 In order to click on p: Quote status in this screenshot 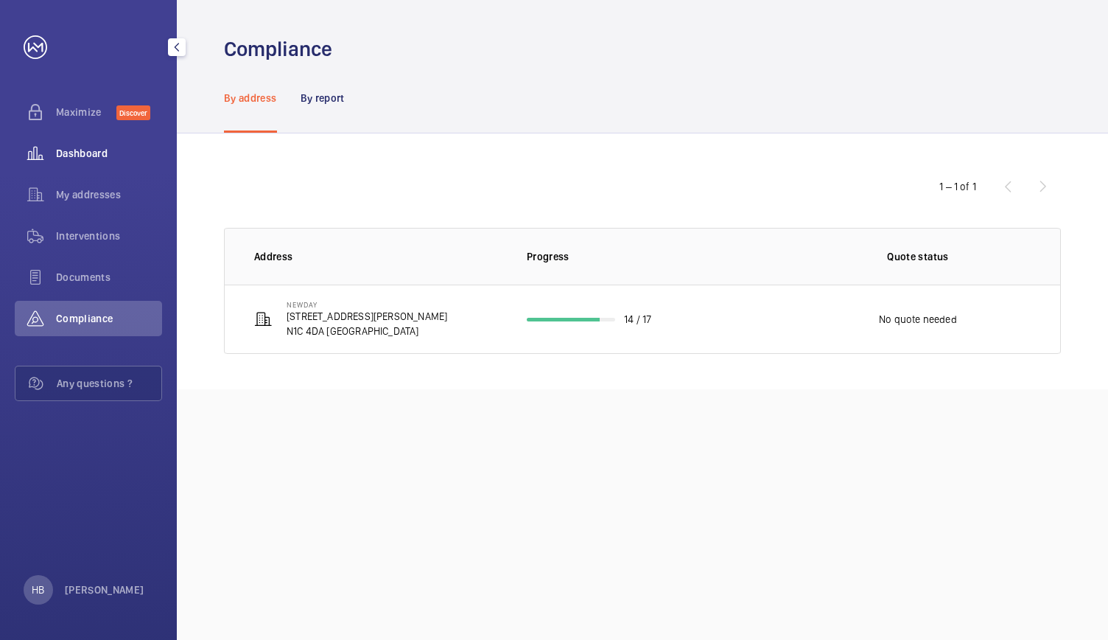, I will do `click(917, 256)`.